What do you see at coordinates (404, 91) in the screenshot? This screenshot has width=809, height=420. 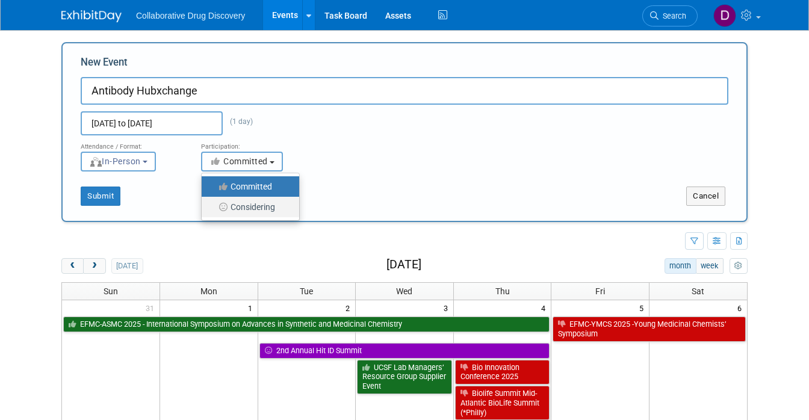 I see `input: Name of Trade Show / Conference` at bounding box center [404, 91].